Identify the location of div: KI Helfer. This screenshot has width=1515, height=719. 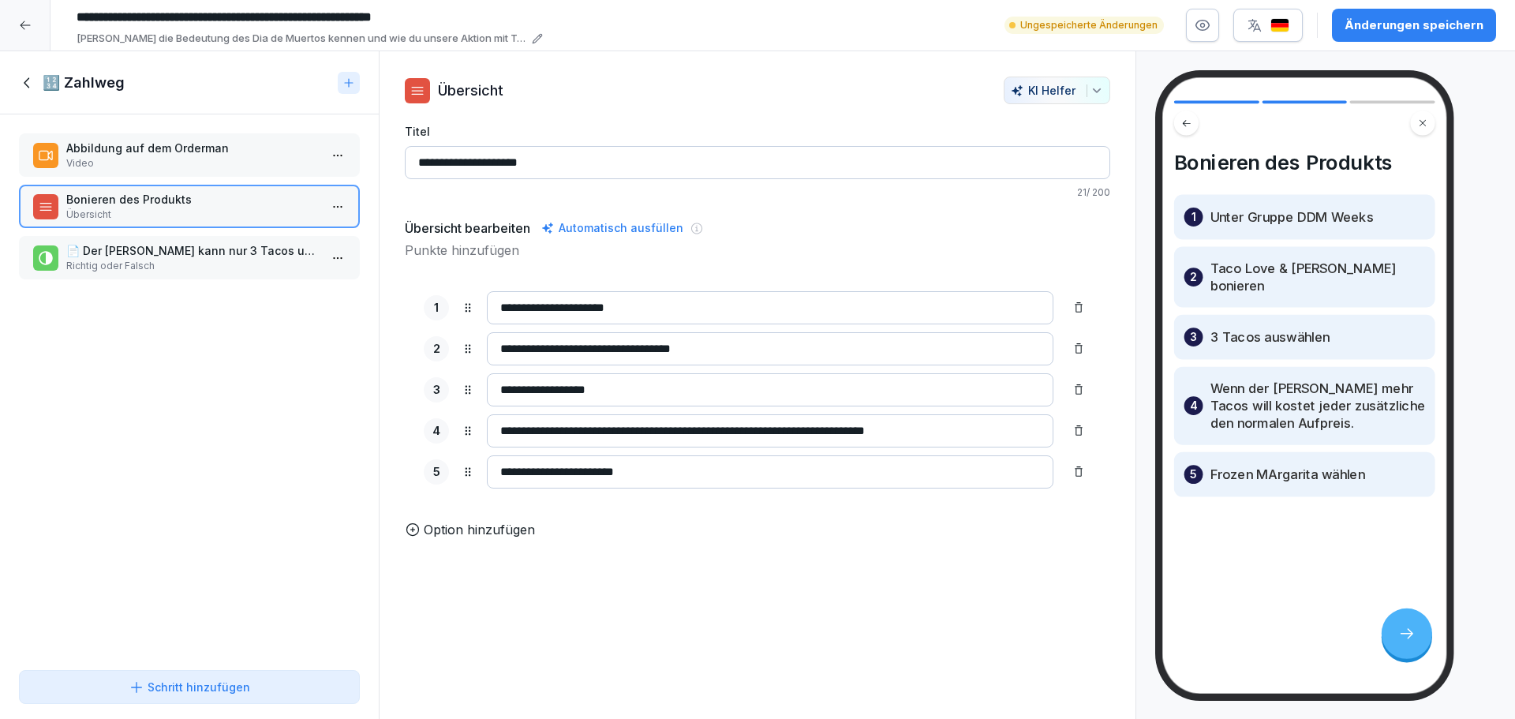
(1056, 90).